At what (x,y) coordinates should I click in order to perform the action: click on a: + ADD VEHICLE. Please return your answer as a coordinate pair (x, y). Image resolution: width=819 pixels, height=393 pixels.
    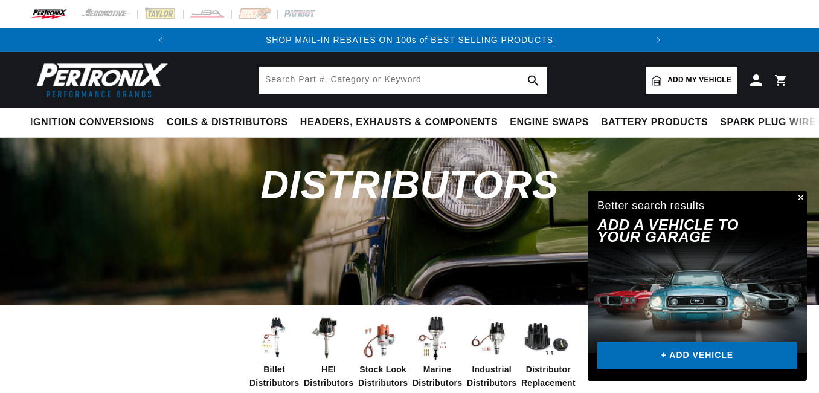
    Looking at the image, I should click on (697, 355).